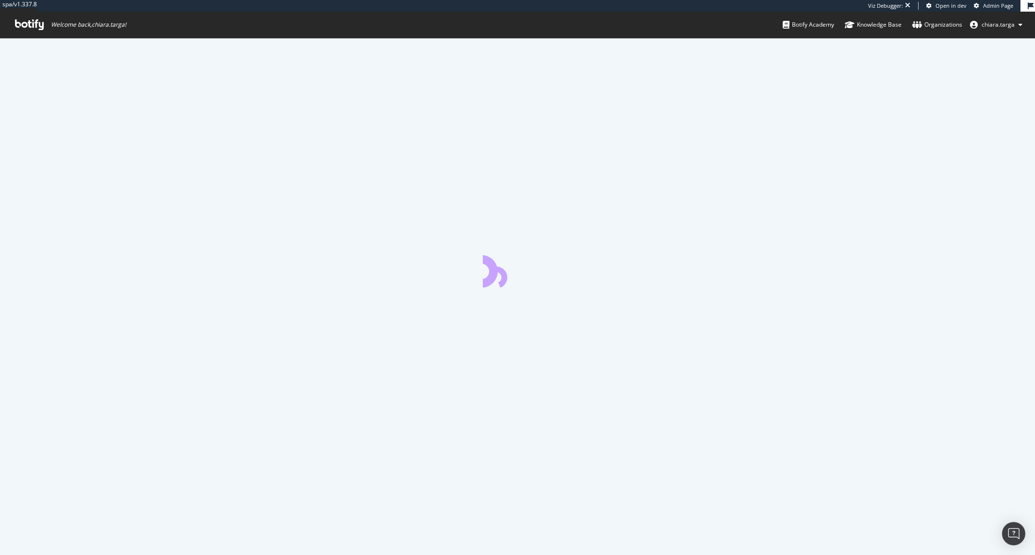 This screenshot has width=1035, height=555. Describe the element at coordinates (937, 25) in the screenshot. I see `div: Organizations` at that location.